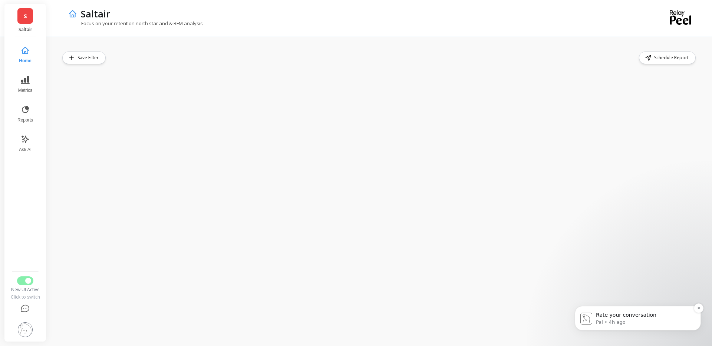  I want to click on button: Help, so click(25, 309).